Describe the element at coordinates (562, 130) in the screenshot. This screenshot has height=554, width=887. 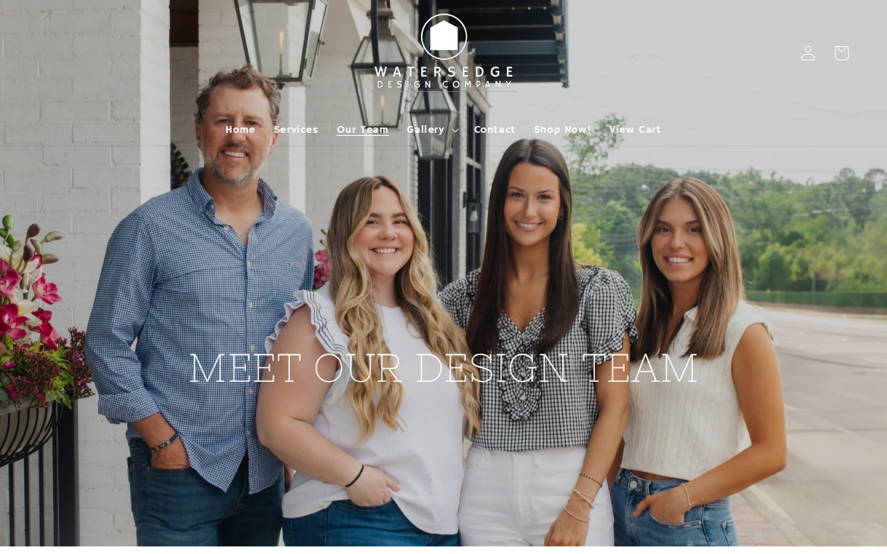
I see `a: Shop Now!` at that location.